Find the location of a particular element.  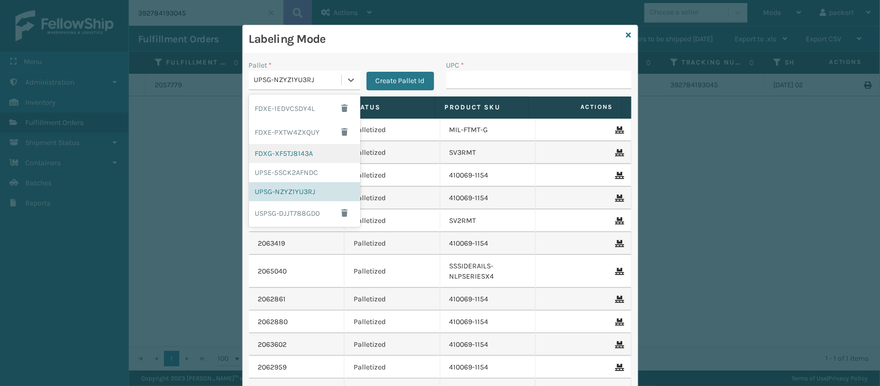

span: Actions is located at coordinates (576, 107).